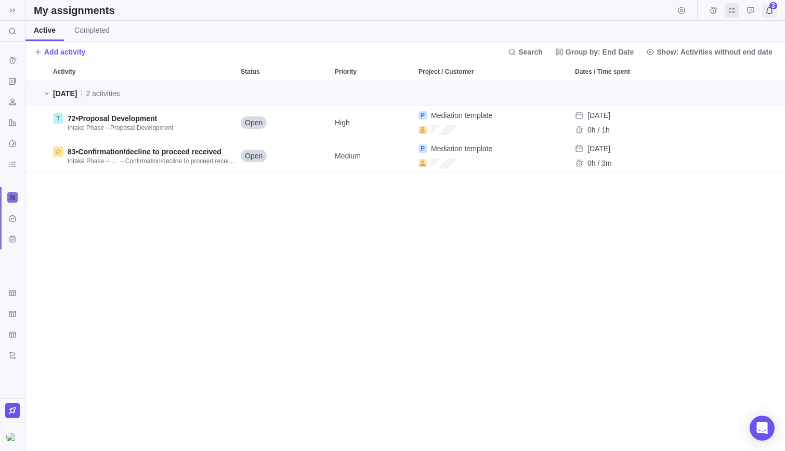 The width and height of the screenshot is (785, 451). Describe the element at coordinates (72, 119) in the screenshot. I see `span: 72` at that location.